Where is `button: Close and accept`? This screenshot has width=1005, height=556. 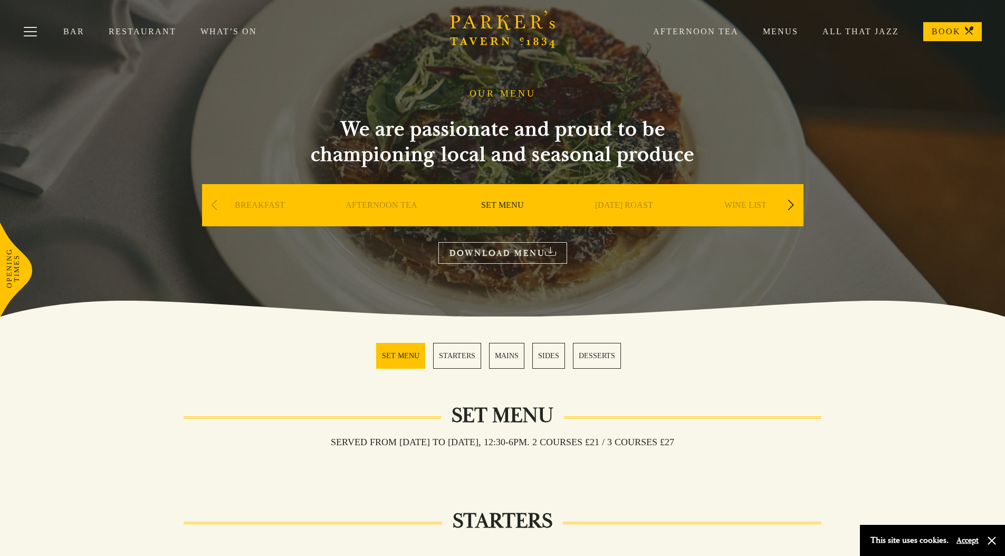 button: Close and accept is located at coordinates (991, 541).